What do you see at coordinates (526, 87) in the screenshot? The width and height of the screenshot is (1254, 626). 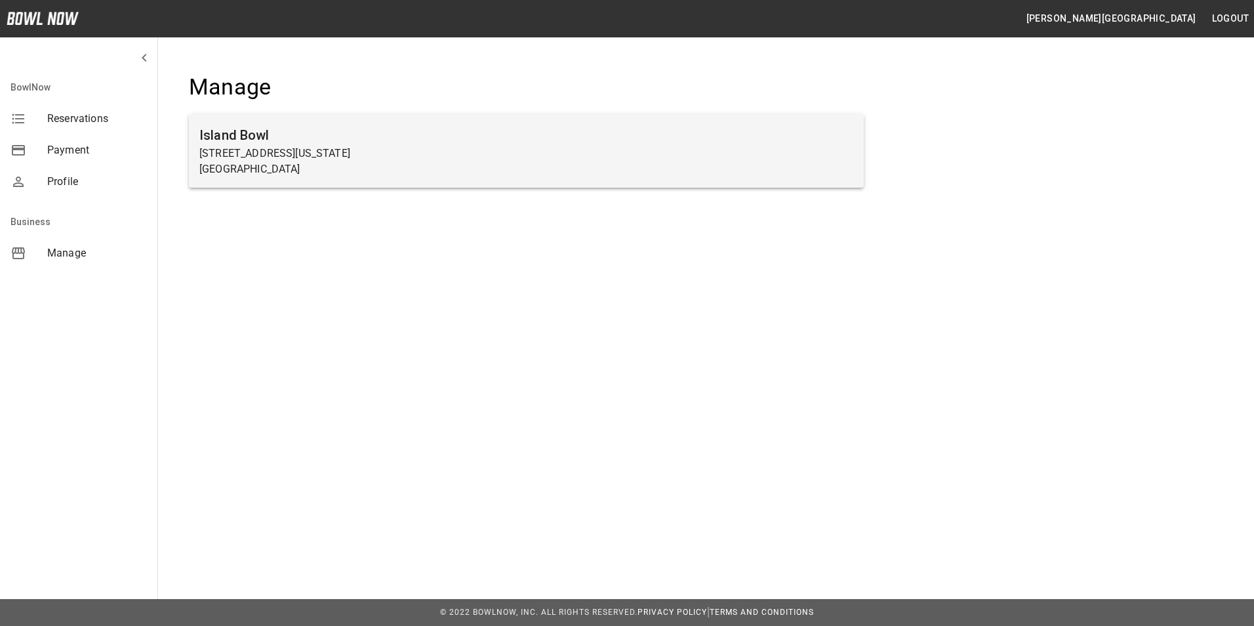 I see `h4: Manage` at bounding box center [526, 87].